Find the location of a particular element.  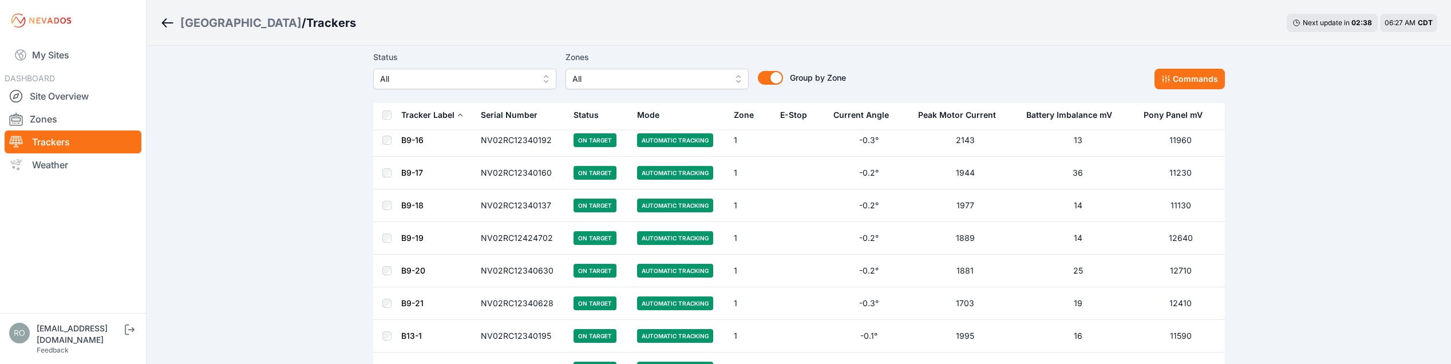

a: B13-1 is located at coordinates (412, 336).